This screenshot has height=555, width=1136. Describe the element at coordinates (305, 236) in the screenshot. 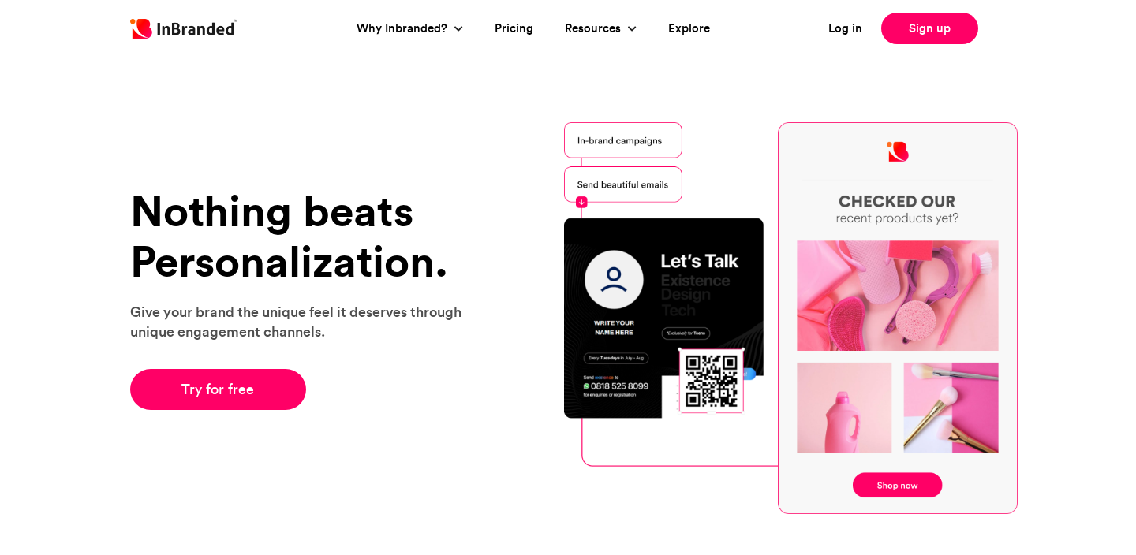

I see `h1: Nothing beats Personalization.` at that location.